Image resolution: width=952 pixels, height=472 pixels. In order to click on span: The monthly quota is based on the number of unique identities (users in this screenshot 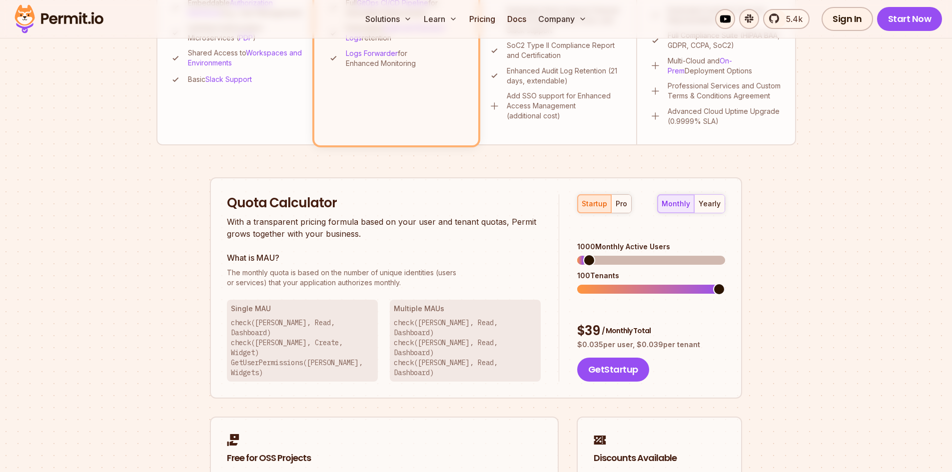, I will do `click(384, 273)`.